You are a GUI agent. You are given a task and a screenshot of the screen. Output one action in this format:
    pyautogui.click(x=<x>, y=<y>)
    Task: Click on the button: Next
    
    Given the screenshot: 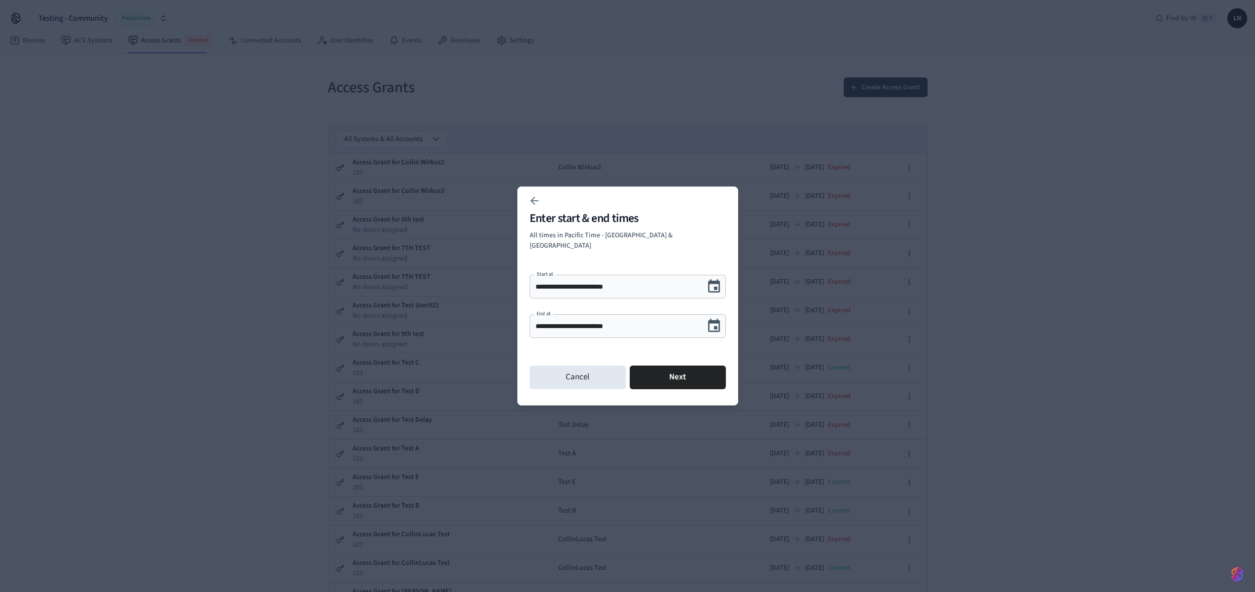 What is the action you would take?
    pyautogui.click(x=677, y=377)
    